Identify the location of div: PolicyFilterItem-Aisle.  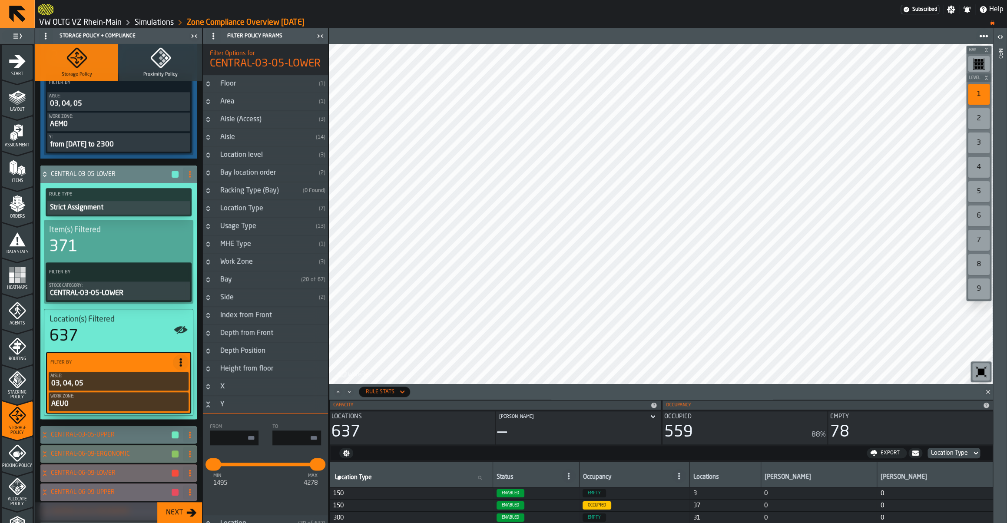
(119, 101).